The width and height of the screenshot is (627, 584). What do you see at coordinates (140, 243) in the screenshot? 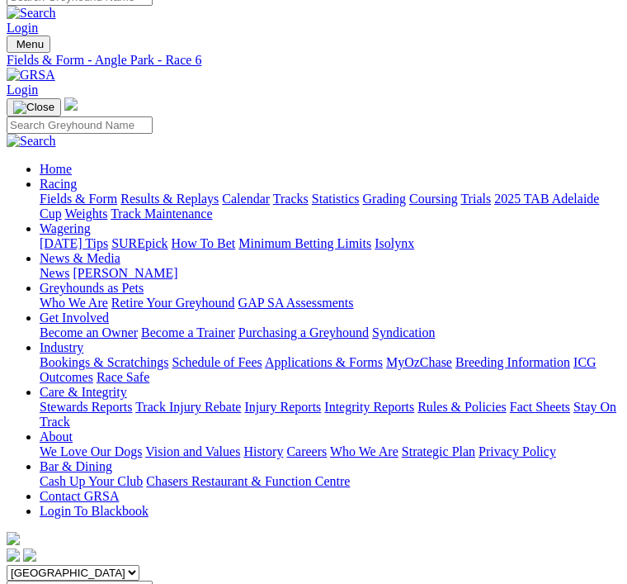
I see `a: SUREpick` at bounding box center [140, 243].